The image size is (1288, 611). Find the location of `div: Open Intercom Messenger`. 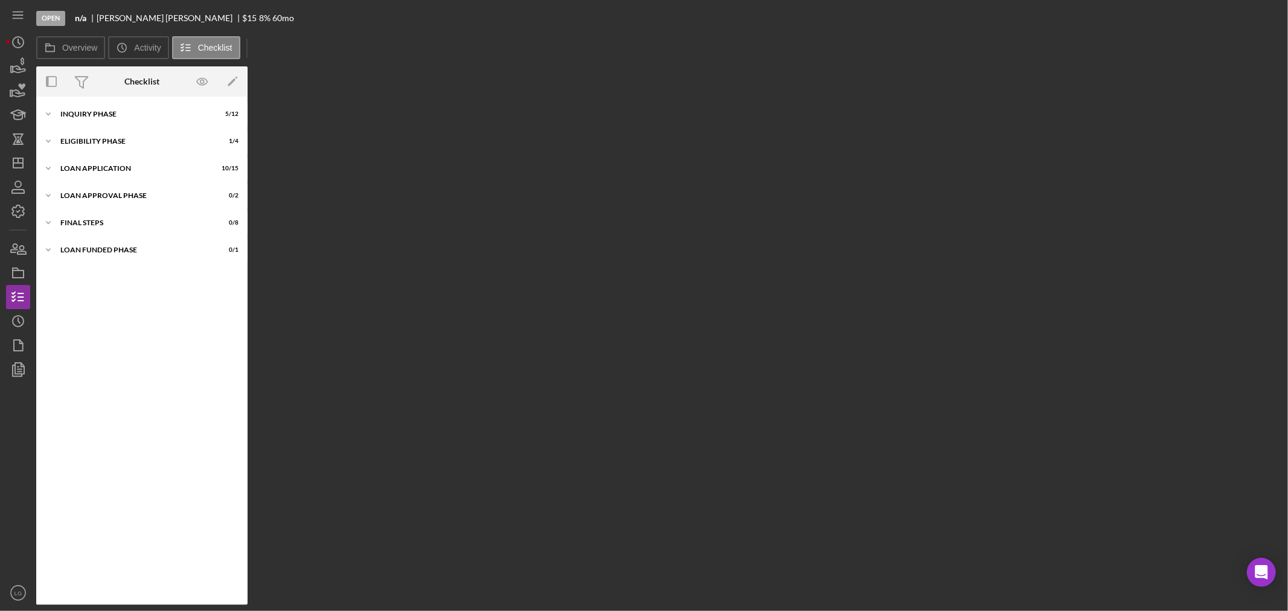

div: Open Intercom Messenger is located at coordinates (1262, 573).